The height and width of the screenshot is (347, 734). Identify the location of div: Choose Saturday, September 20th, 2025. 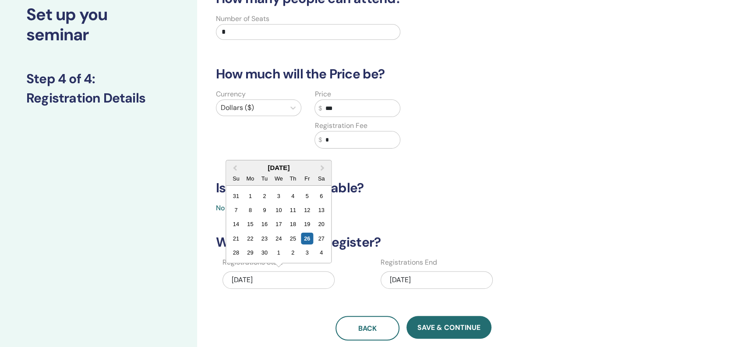
(321, 224).